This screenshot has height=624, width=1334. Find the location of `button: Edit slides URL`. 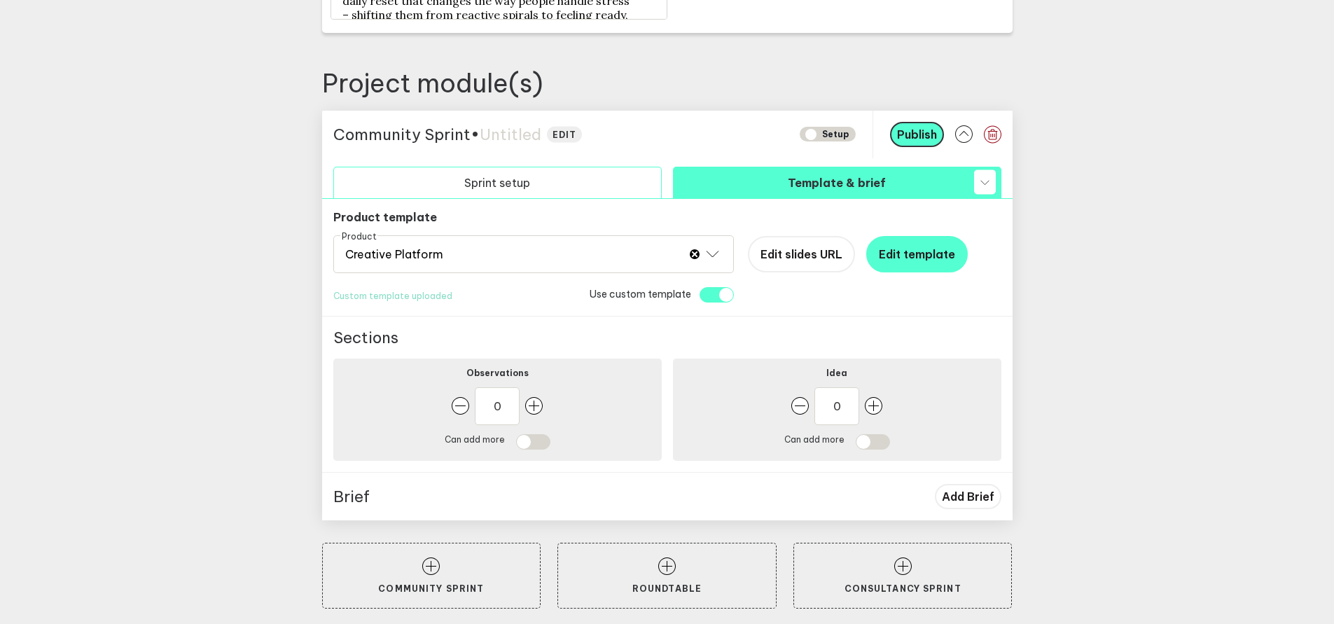

button: Edit slides URL is located at coordinates (801, 254).